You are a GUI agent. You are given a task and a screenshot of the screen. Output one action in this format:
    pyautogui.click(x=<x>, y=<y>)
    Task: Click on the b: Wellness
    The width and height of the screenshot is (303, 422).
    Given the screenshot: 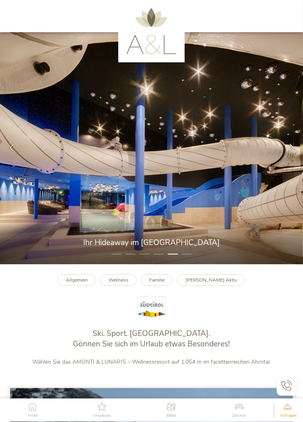 What is the action you would take?
    pyautogui.click(x=118, y=280)
    